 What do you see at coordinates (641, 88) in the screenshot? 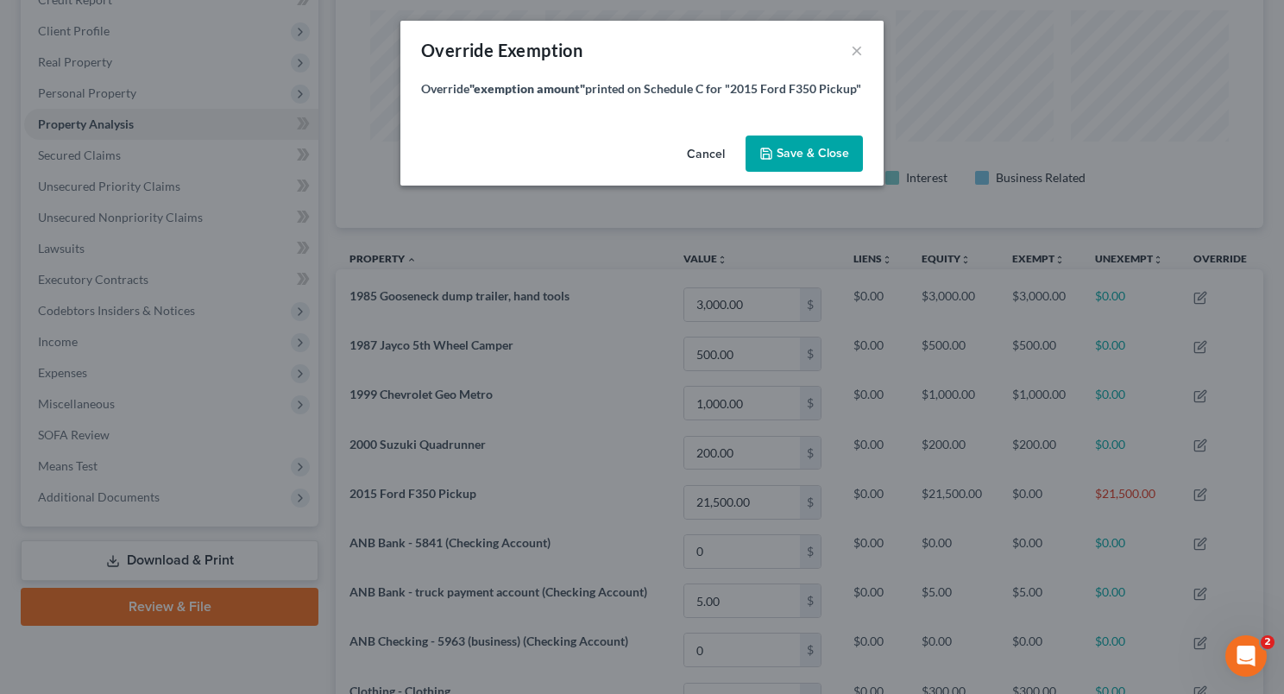
I see `label: Override printed on Schedule C for "2015 Ford F350 Pickup"` at bounding box center [641, 88].